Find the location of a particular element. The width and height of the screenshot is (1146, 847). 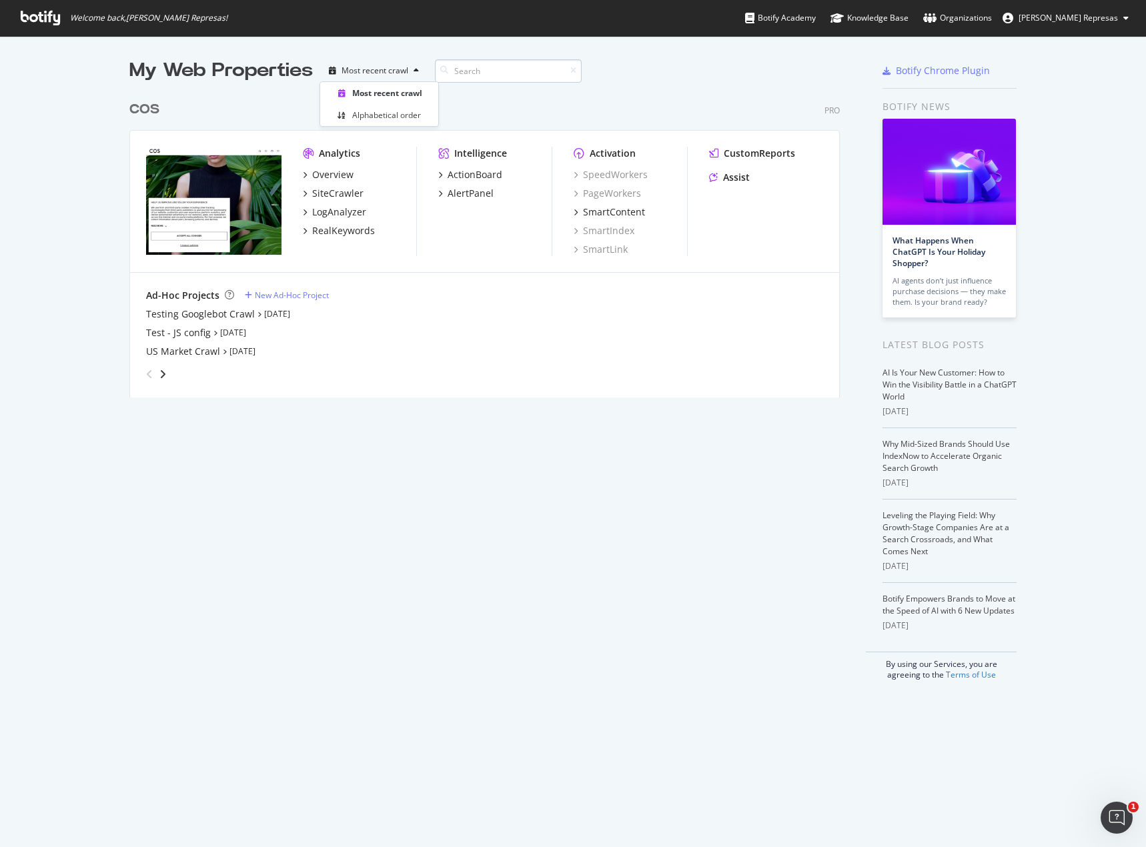

a: SmartContent is located at coordinates (609, 212).